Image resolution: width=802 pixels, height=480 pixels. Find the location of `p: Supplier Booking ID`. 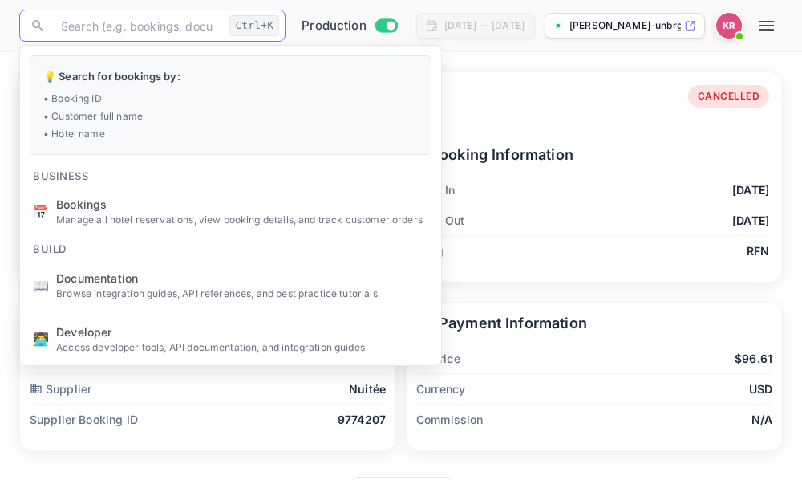

p: Supplier Booking ID is located at coordinates (83, 419).